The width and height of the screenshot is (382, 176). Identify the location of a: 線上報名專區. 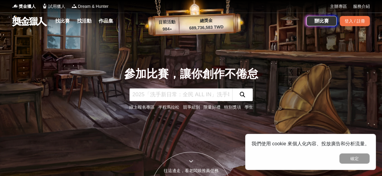
(142, 107).